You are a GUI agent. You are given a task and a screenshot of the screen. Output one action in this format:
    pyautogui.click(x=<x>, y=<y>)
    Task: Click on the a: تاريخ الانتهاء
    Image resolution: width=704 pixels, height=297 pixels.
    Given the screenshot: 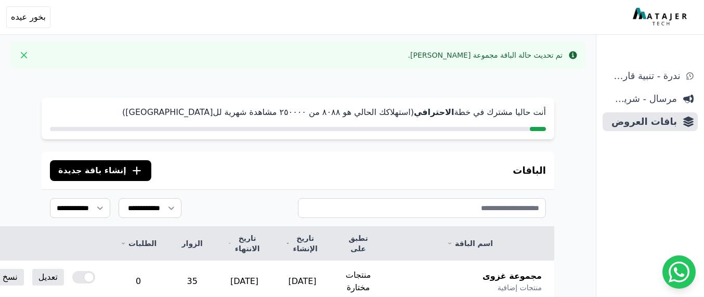 What is the action you would take?
    pyautogui.click(x=244, y=243)
    